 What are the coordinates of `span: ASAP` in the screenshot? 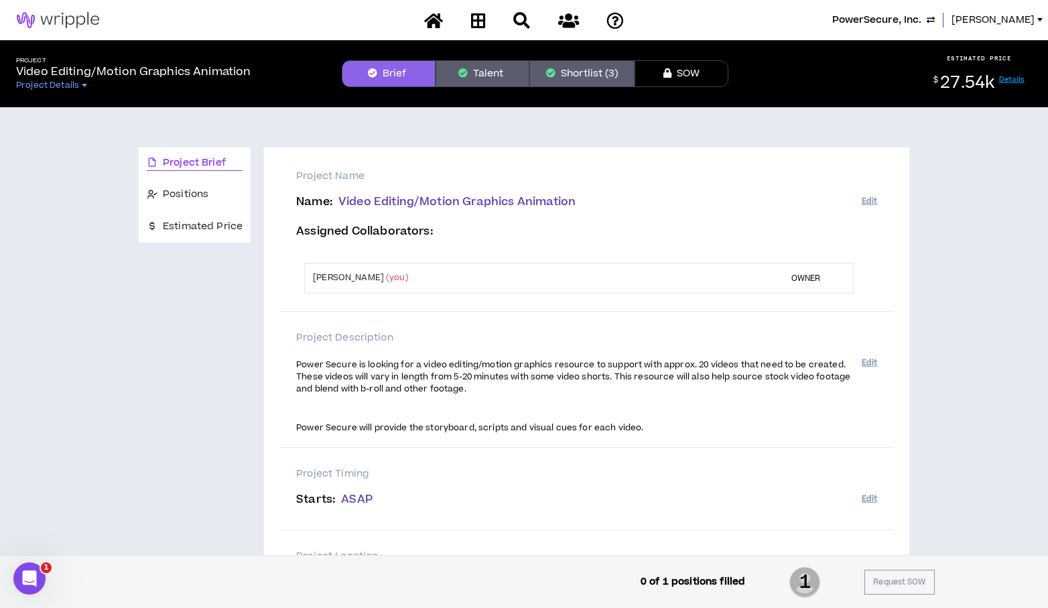 It's located at (356, 499).